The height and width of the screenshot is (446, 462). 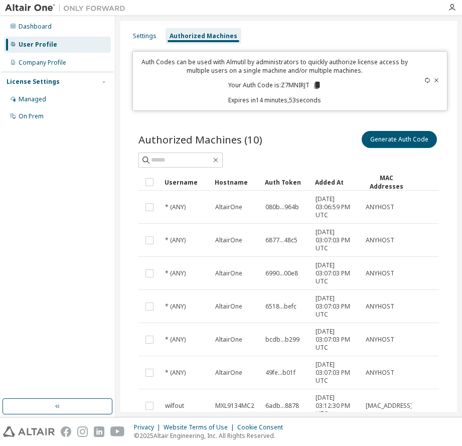 What do you see at coordinates (117, 431) in the screenshot?
I see `img: youtube.svg` at bounding box center [117, 431].